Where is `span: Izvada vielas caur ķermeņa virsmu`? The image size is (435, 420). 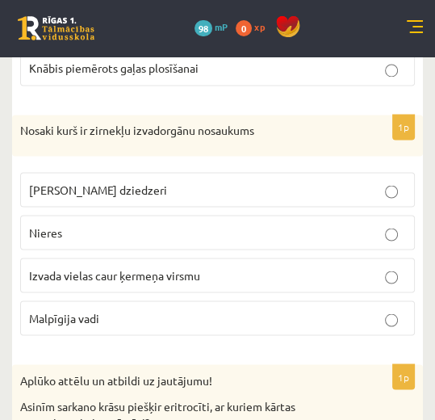
span: Izvada vielas caur ķermeņa virsmu is located at coordinates (115, 275).